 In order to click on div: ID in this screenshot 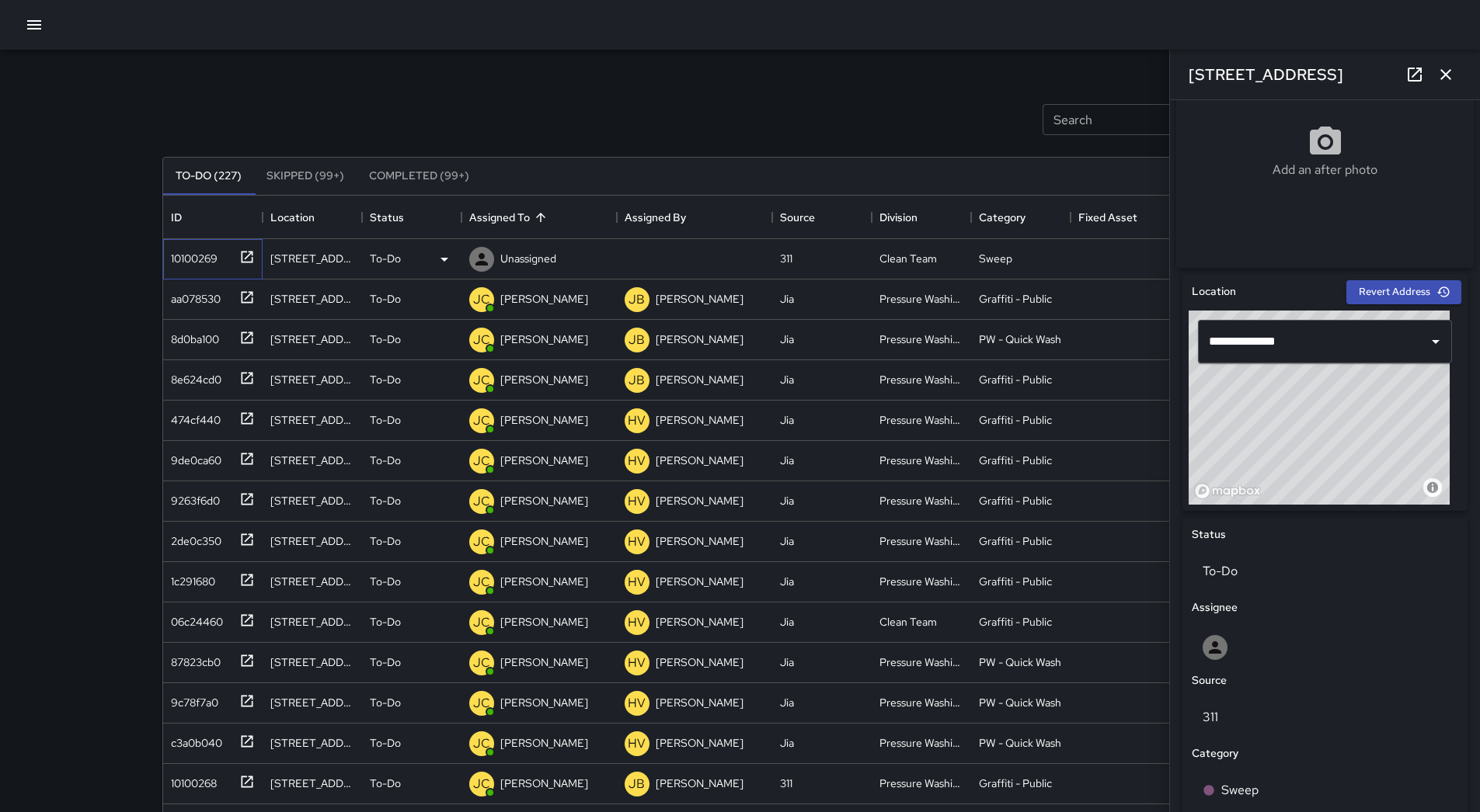, I will do `click(176, 217)`.